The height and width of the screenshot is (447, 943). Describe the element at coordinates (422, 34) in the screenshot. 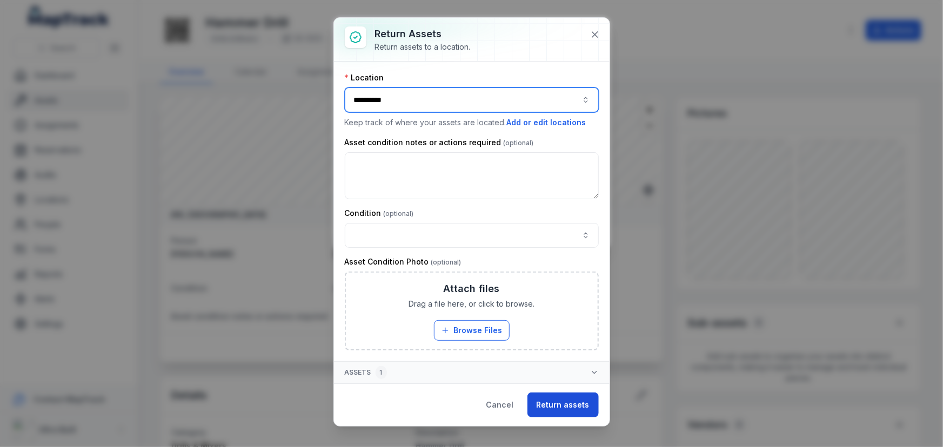

I see `h3: Return assets` at that location.